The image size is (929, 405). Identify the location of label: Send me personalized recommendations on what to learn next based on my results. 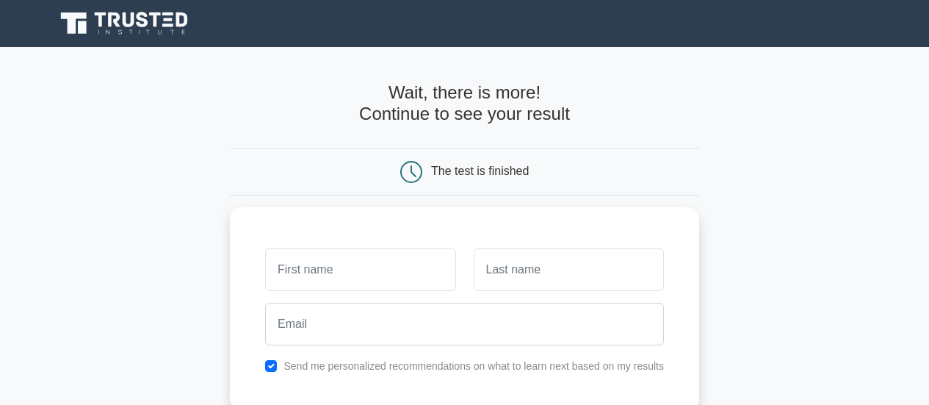
(474, 366).